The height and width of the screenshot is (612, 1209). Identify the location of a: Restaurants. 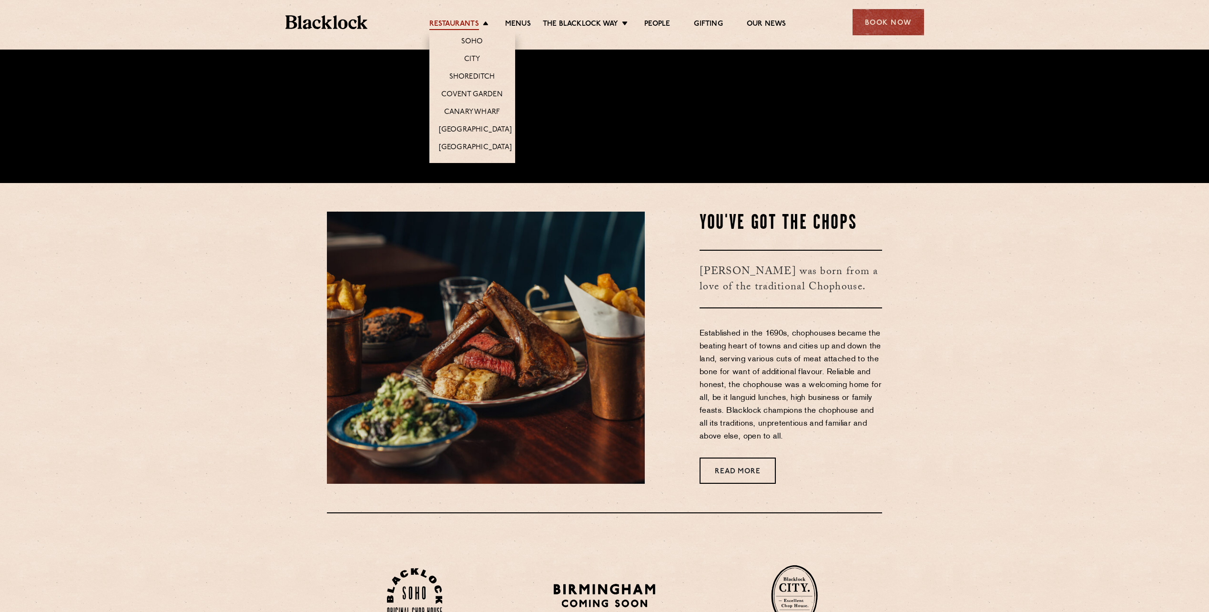
(454, 25).